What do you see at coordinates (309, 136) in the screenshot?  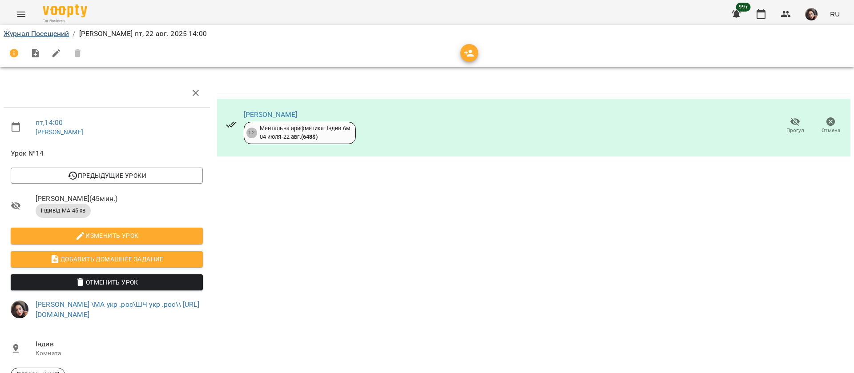 I see `b: ( 648 $ )` at bounding box center [309, 136].